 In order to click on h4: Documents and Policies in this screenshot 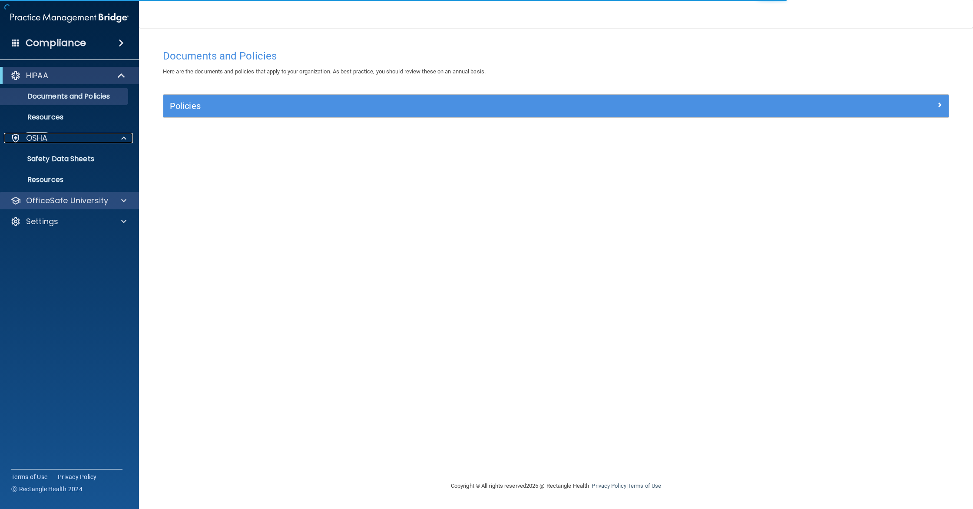, I will do `click(556, 56)`.